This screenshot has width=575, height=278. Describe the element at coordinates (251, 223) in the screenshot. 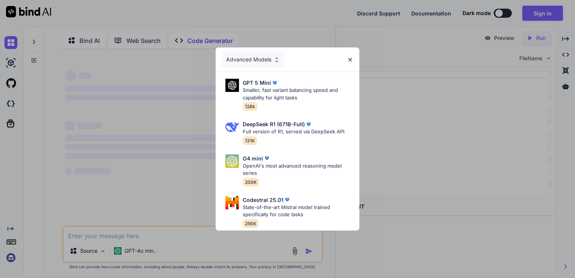

I see `span: 256K` at that location.